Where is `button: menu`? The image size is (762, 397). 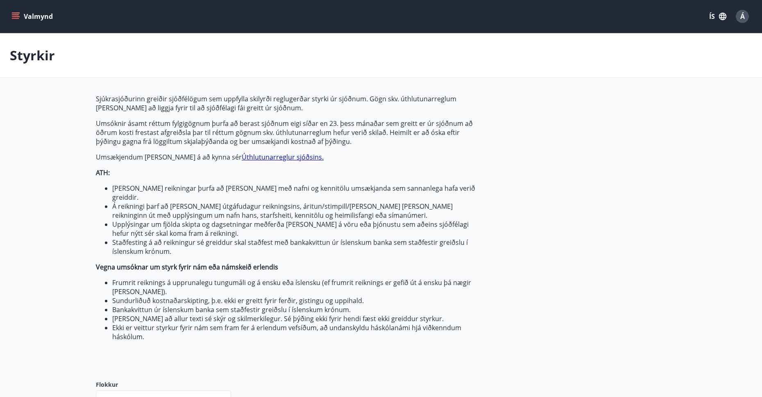 button: menu is located at coordinates (33, 16).